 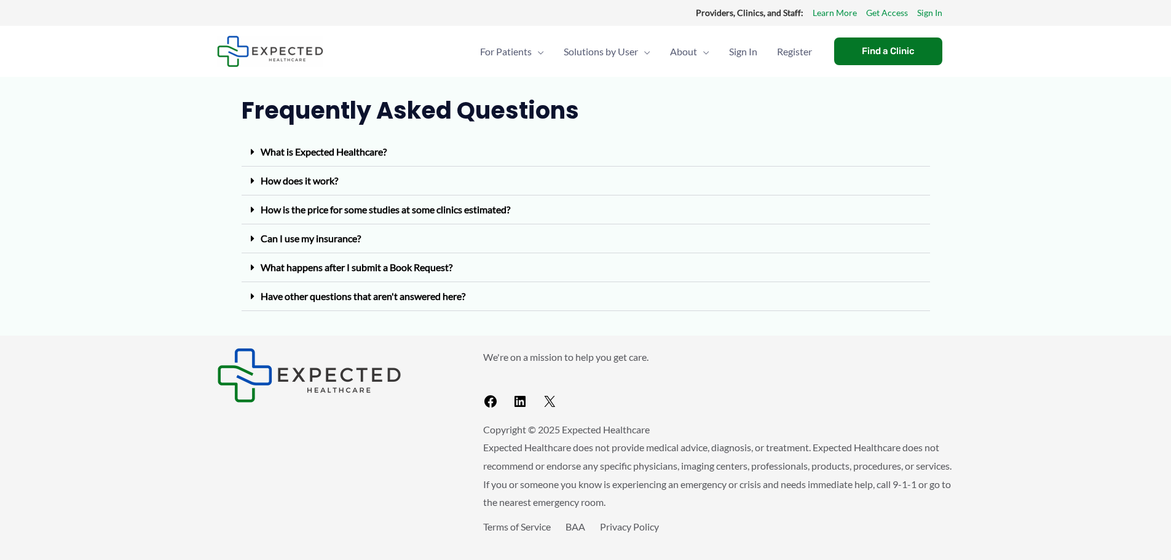 I want to click on aside: Footer Widget 1, so click(x=334, y=375).